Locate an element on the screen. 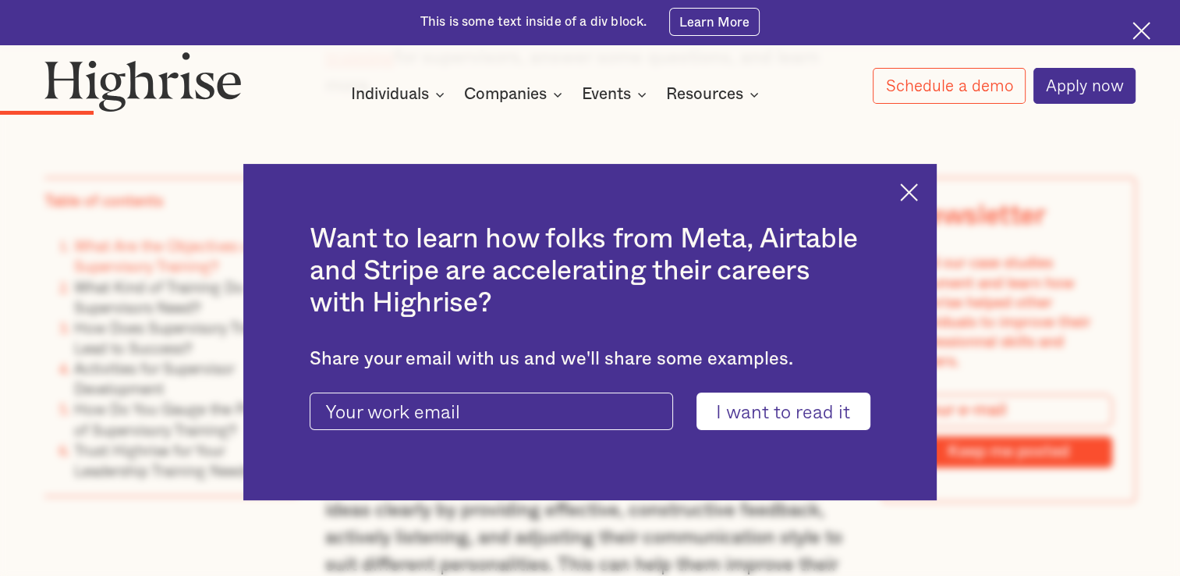 The height and width of the screenshot is (576, 1180). form: current-ascender-blog-article-modal-form is located at coordinates (590, 410).